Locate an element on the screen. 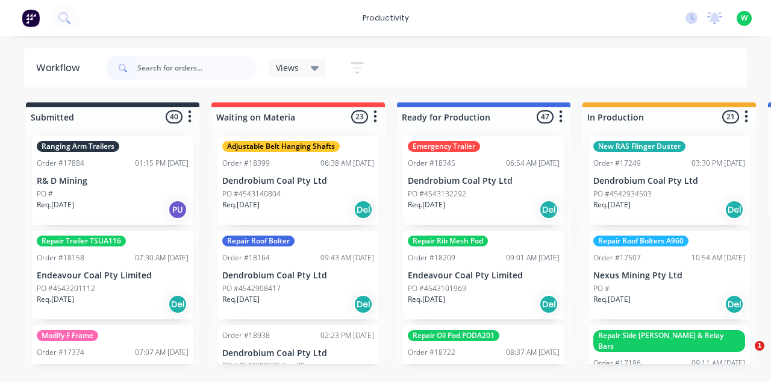 The height and width of the screenshot is (382, 771). span: 1 is located at coordinates (759, 346).